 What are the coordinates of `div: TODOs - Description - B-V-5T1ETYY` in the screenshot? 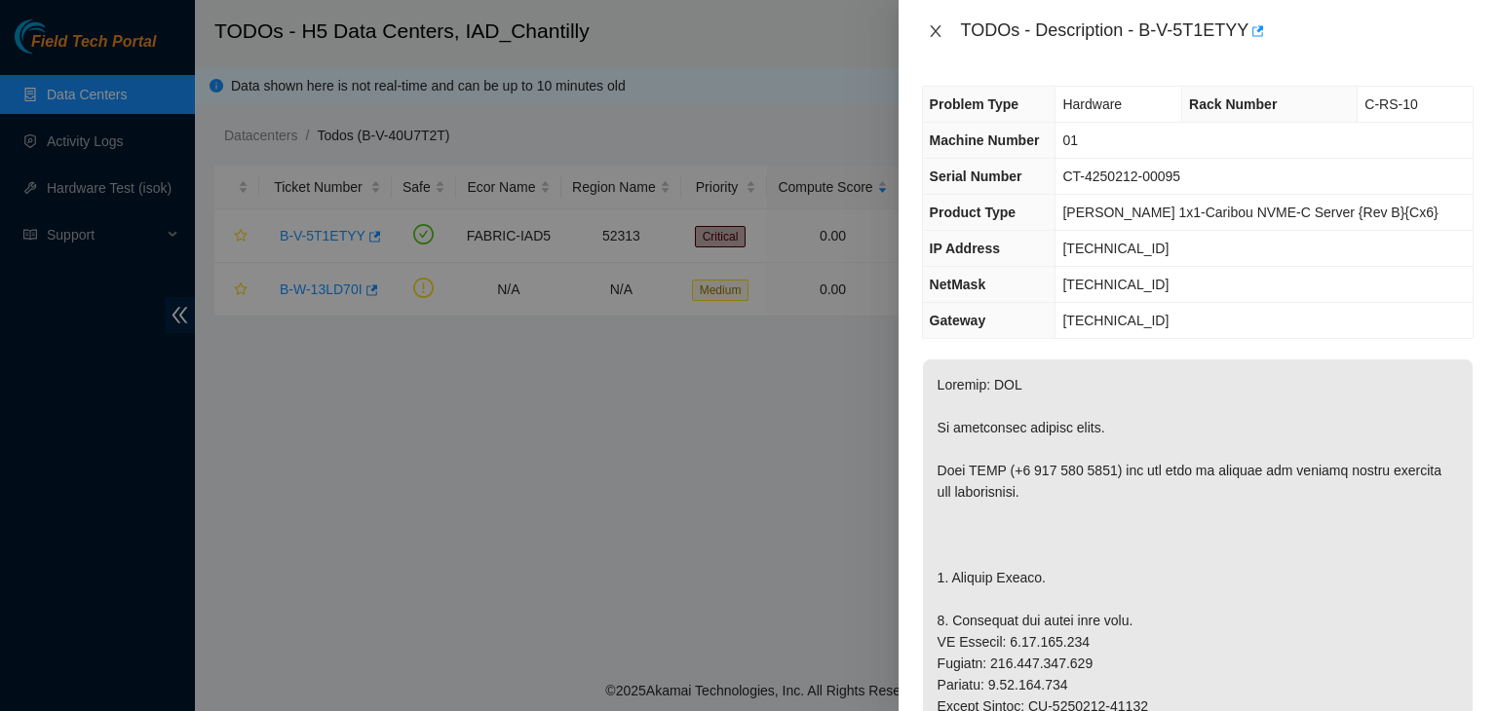 It's located at (1217, 31).